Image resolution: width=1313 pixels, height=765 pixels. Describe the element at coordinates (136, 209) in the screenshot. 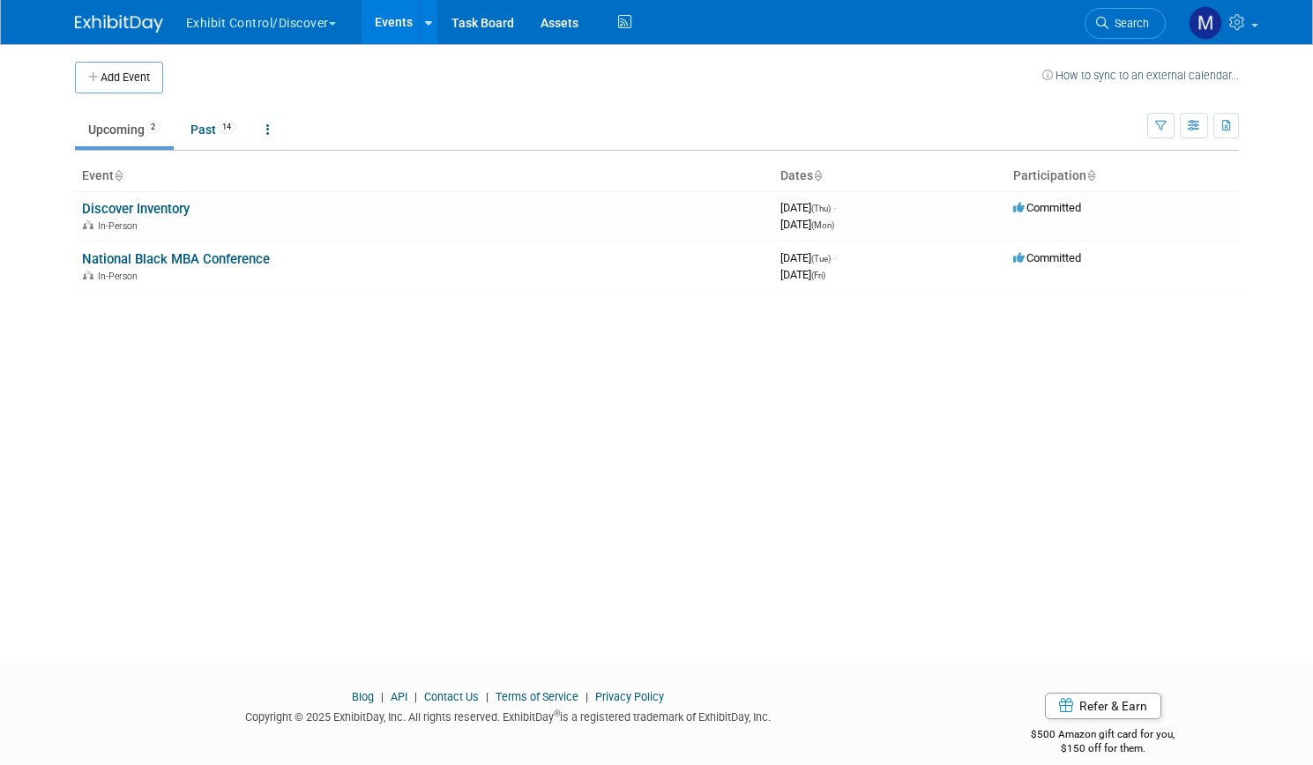

I see `a: Discover Inventory` at that location.